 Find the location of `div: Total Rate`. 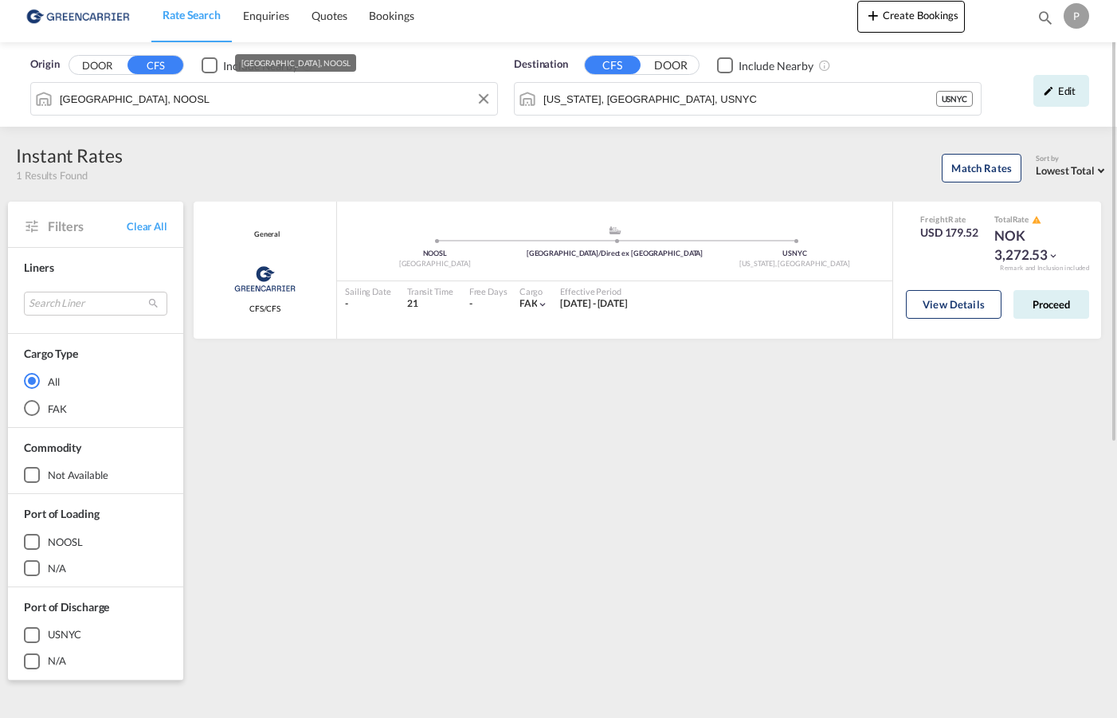

div: Total Rate is located at coordinates (1034, 220).